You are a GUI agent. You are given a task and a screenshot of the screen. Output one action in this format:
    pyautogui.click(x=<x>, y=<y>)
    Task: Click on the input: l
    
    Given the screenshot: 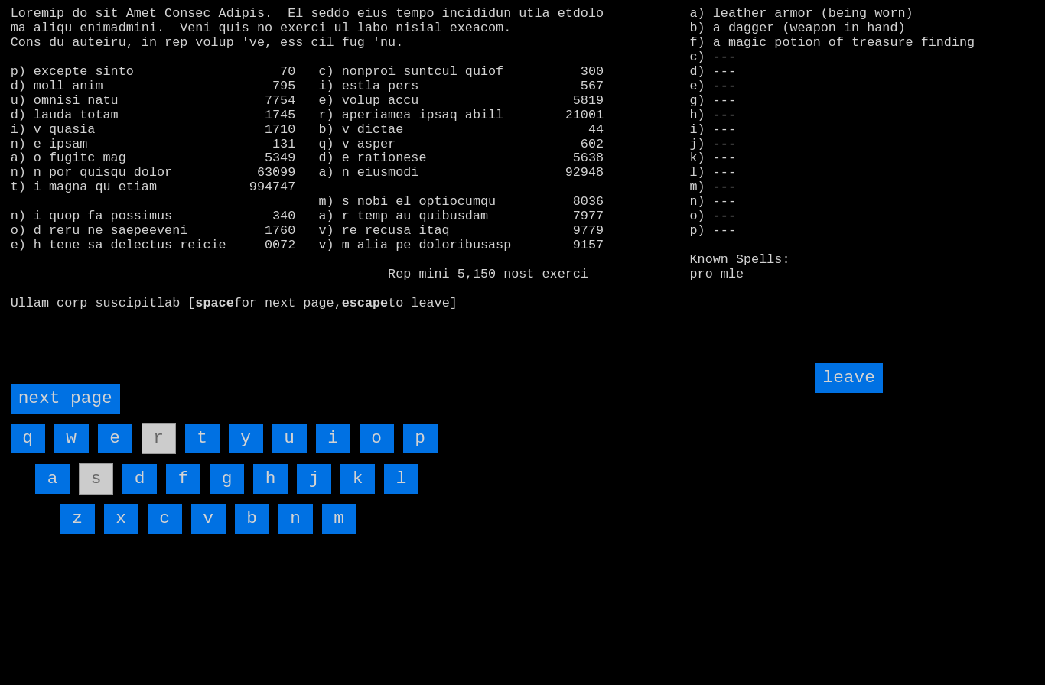 What is the action you would take?
    pyautogui.click(x=401, y=479)
    